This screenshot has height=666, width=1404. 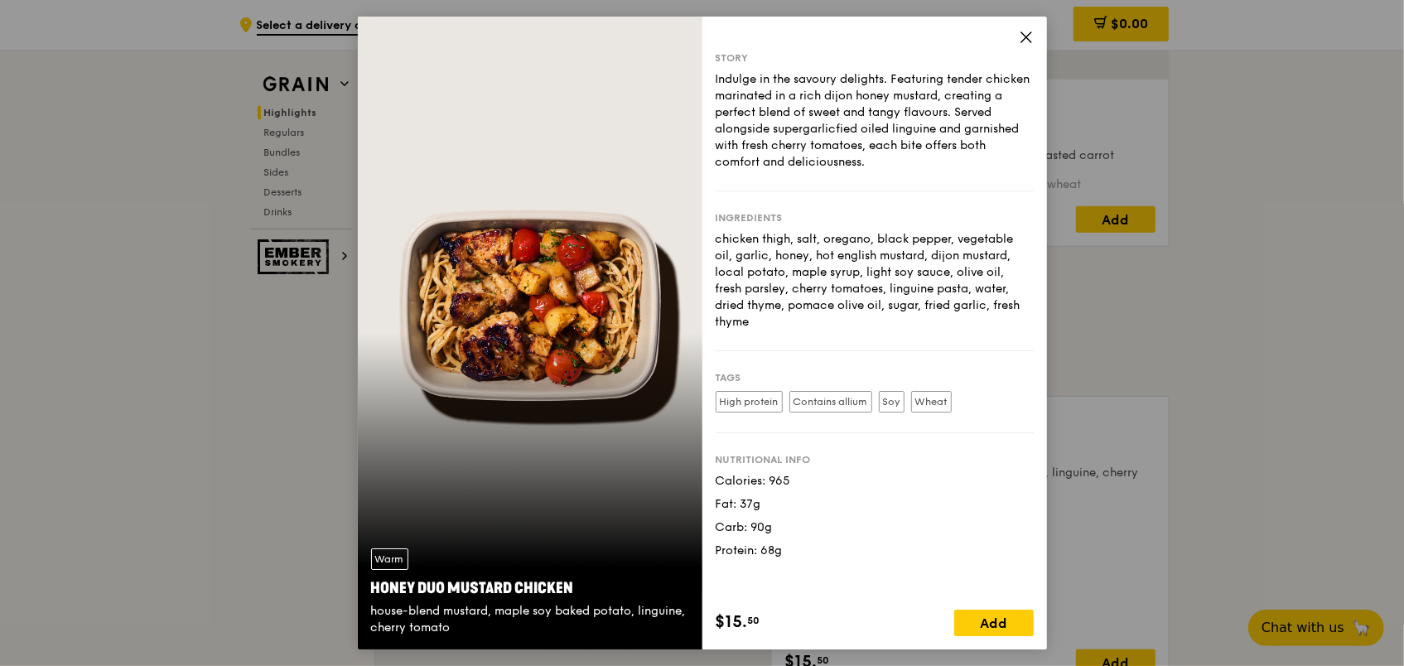 I want to click on label: Soy, so click(x=891, y=402).